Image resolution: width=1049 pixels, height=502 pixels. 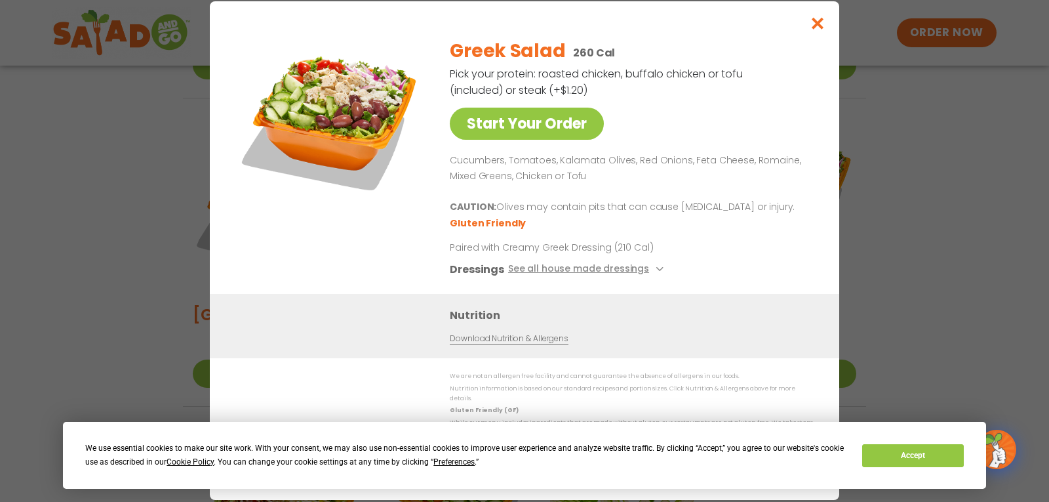 What do you see at coordinates (629, 168) in the screenshot?
I see `p: Cucumbers, Tomatoes, Kalamata Olives, Red Onions, Feta Cheese, Romaine, Mixed Greens, Chicken or ...` at bounding box center [629, 168].